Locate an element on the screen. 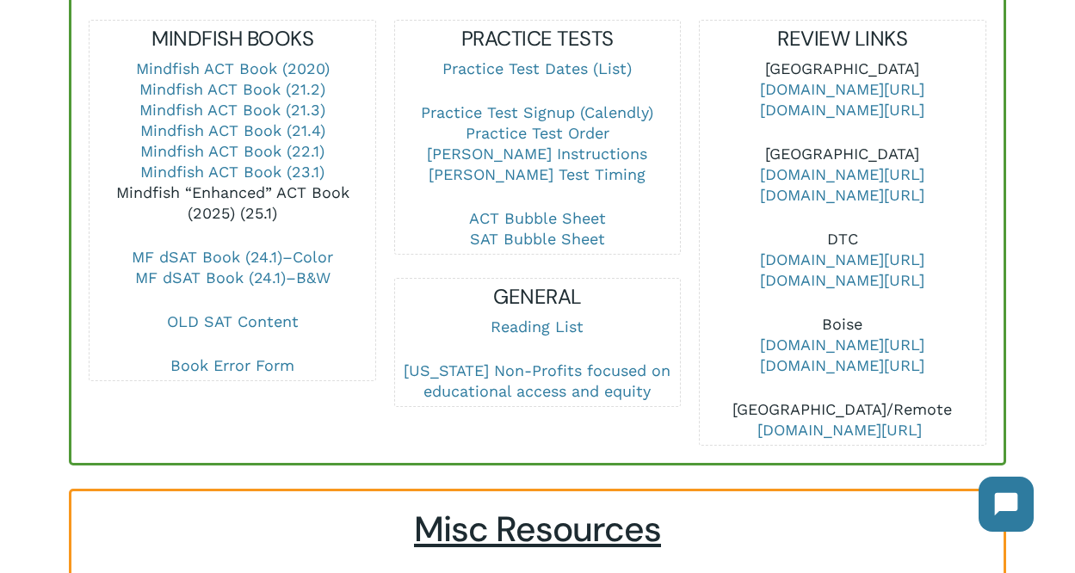  a: Mindfish “Enhanced” ACT Book (2025) (25.1) is located at coordinates (232, 202).